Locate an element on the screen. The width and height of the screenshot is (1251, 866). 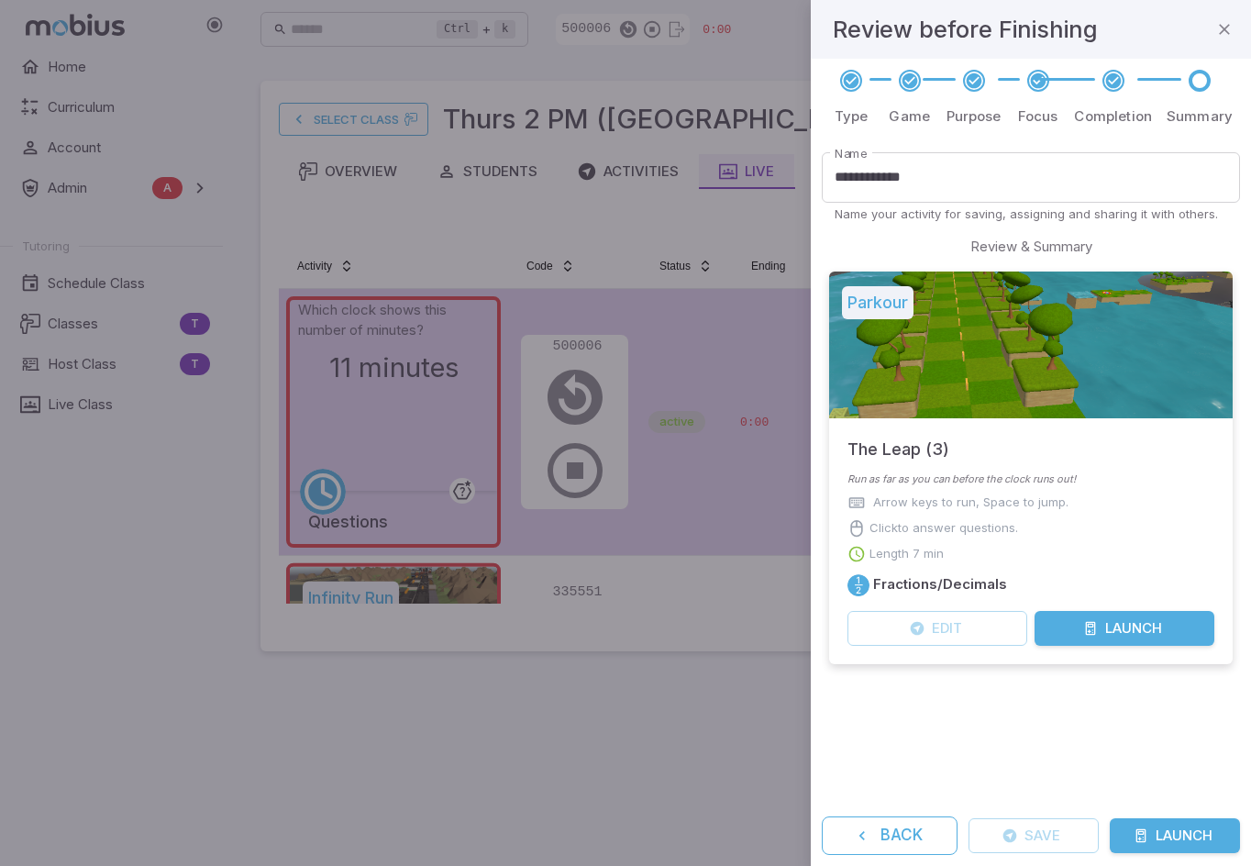
p: Run as far as you can before the clock runs out! is located at coordinates (1031, 479).